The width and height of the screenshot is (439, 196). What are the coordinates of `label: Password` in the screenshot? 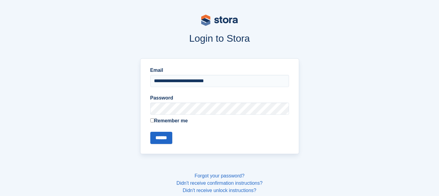 It's located at (219, 98).